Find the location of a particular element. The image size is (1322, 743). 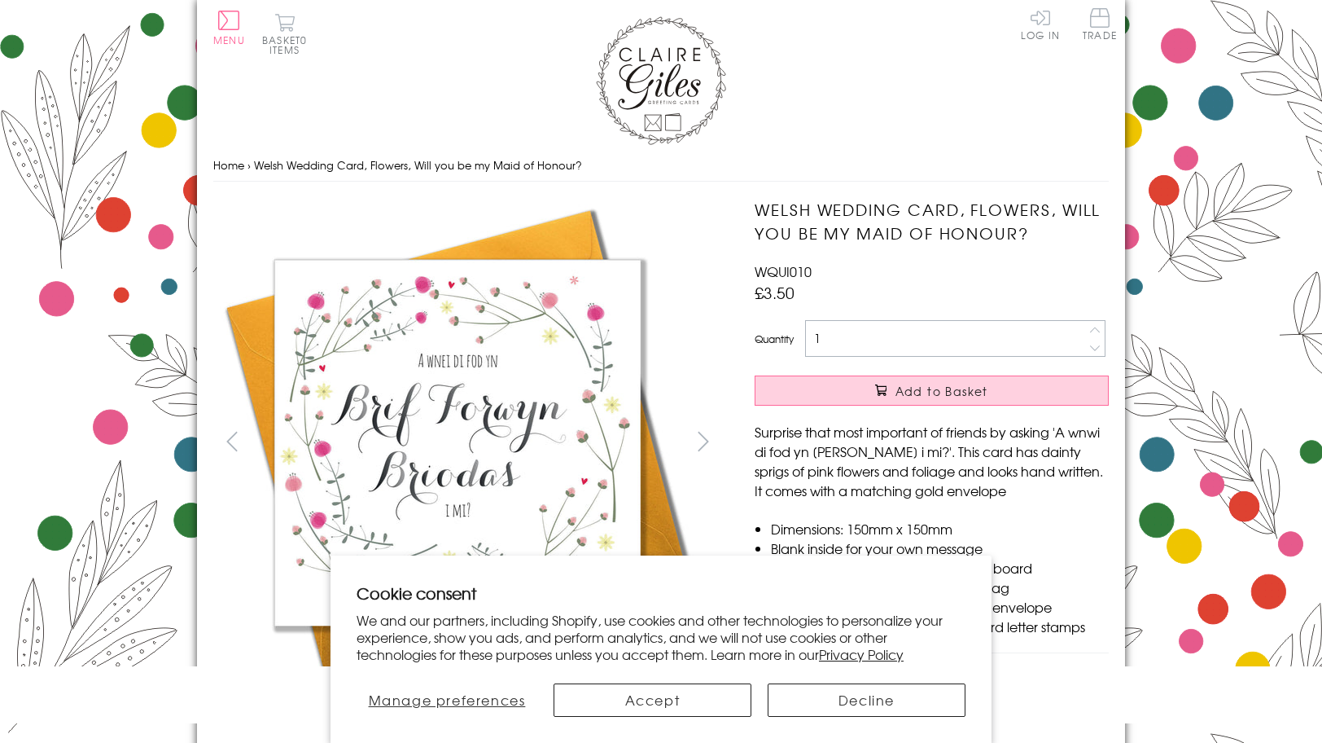

a: Home is located at coordinates (229, 164).